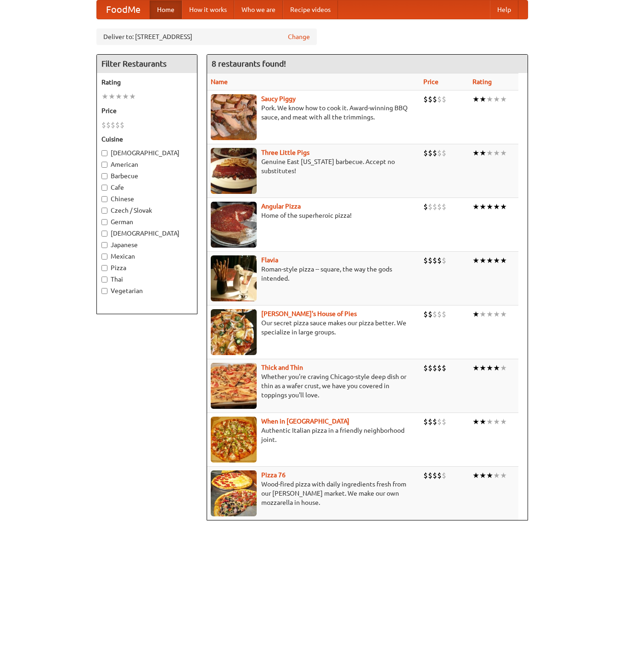  Describe the element at coordinates (208, 10) in the screenshot. I see `a: How it works` at that location.